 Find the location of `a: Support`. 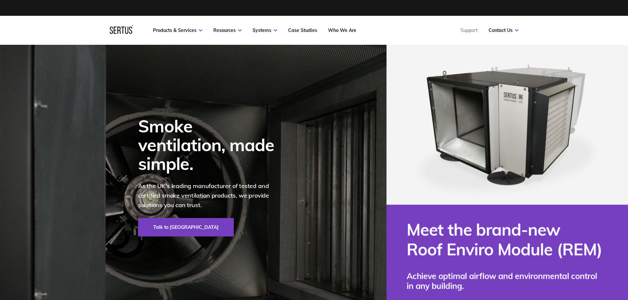

a: Support is located at coordinates (469, 30).